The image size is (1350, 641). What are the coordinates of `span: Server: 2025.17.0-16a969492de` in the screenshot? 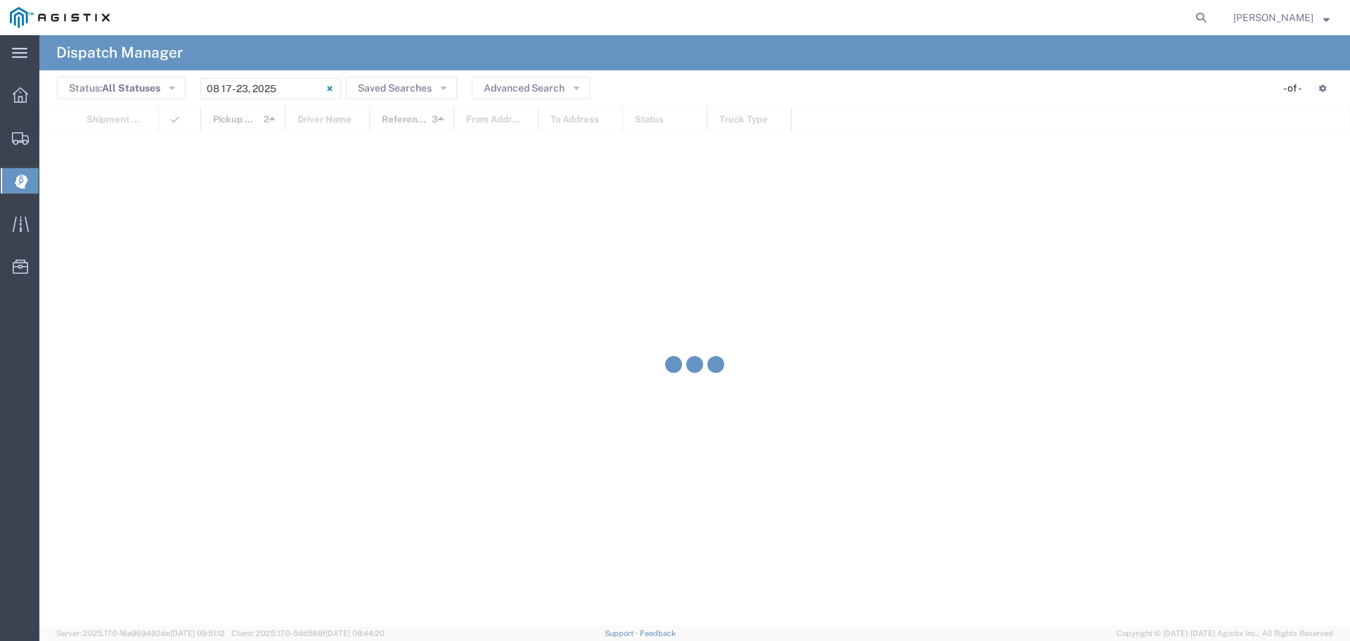 It's located at (141, 633).